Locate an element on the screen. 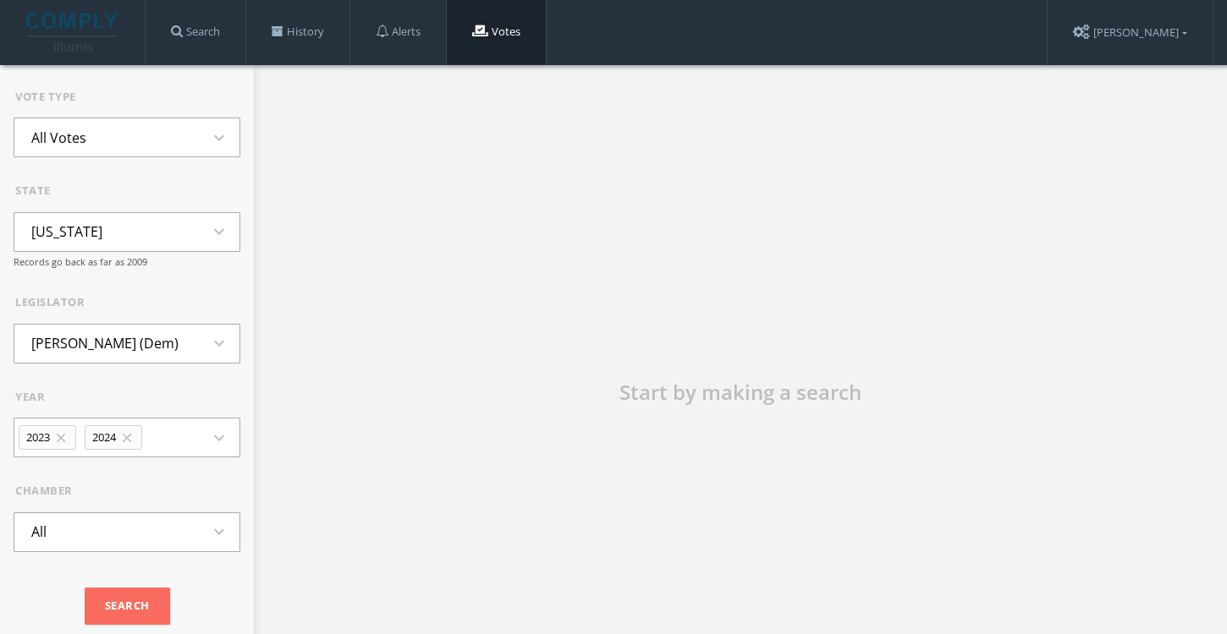 Image resolution: width=1227 pixels, height=634 pixels. div: Vote Type is located at coordinates (128, 97).